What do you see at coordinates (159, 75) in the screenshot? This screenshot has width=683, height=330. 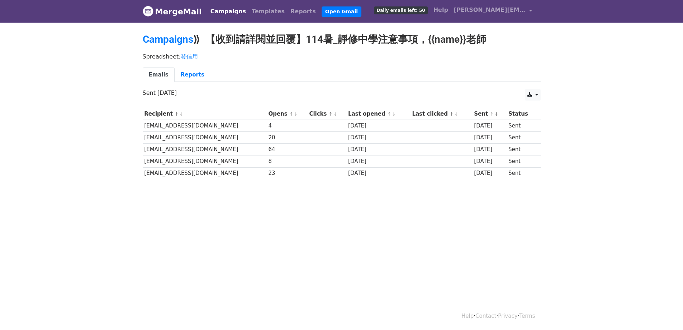 I see `a: Emails` at bounding box center [159, 75].